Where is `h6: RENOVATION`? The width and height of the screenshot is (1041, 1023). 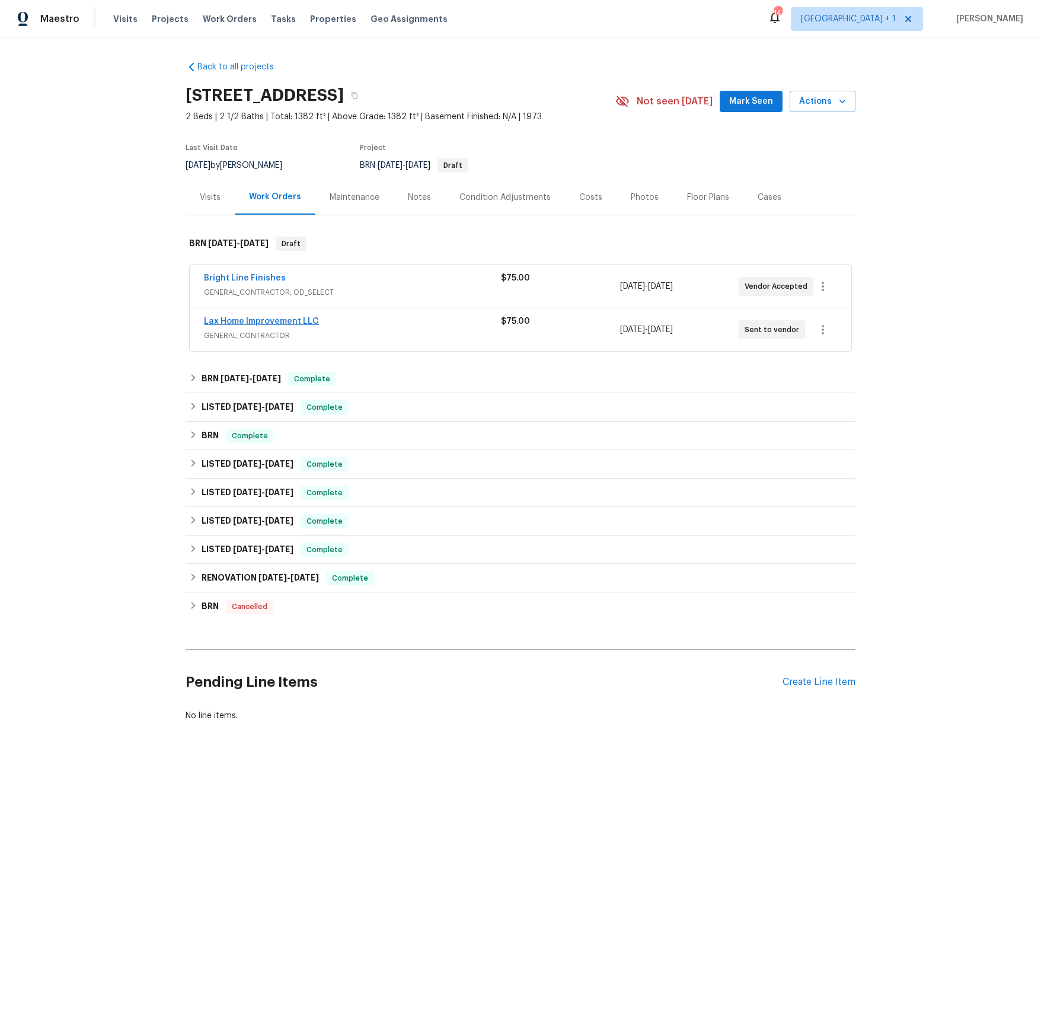
h6: RENOVATION is located at coordinates (260, 578).